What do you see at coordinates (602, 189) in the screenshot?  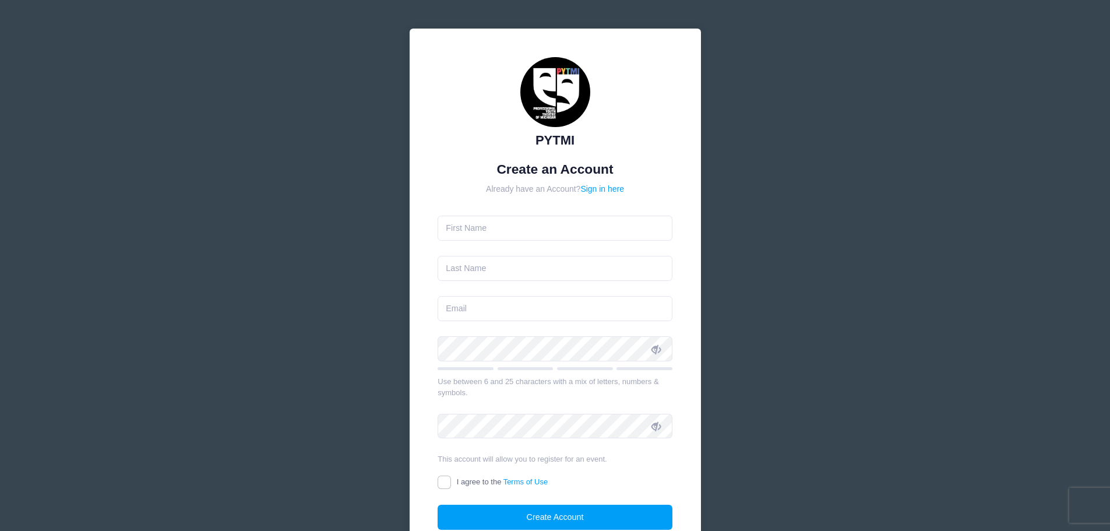 I see `a: Sign in here` at bounding box center [602, 189].